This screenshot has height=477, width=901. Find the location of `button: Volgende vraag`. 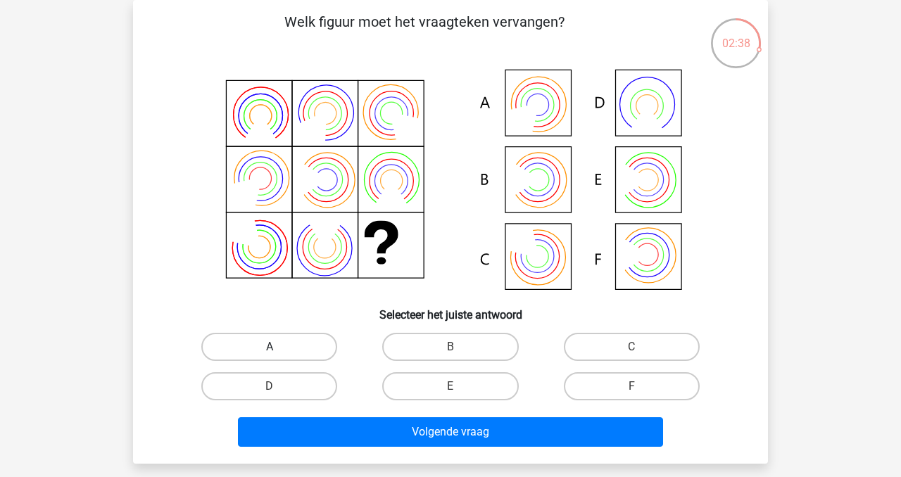

button: Volgende vraag is located at coordinates (451, 432).